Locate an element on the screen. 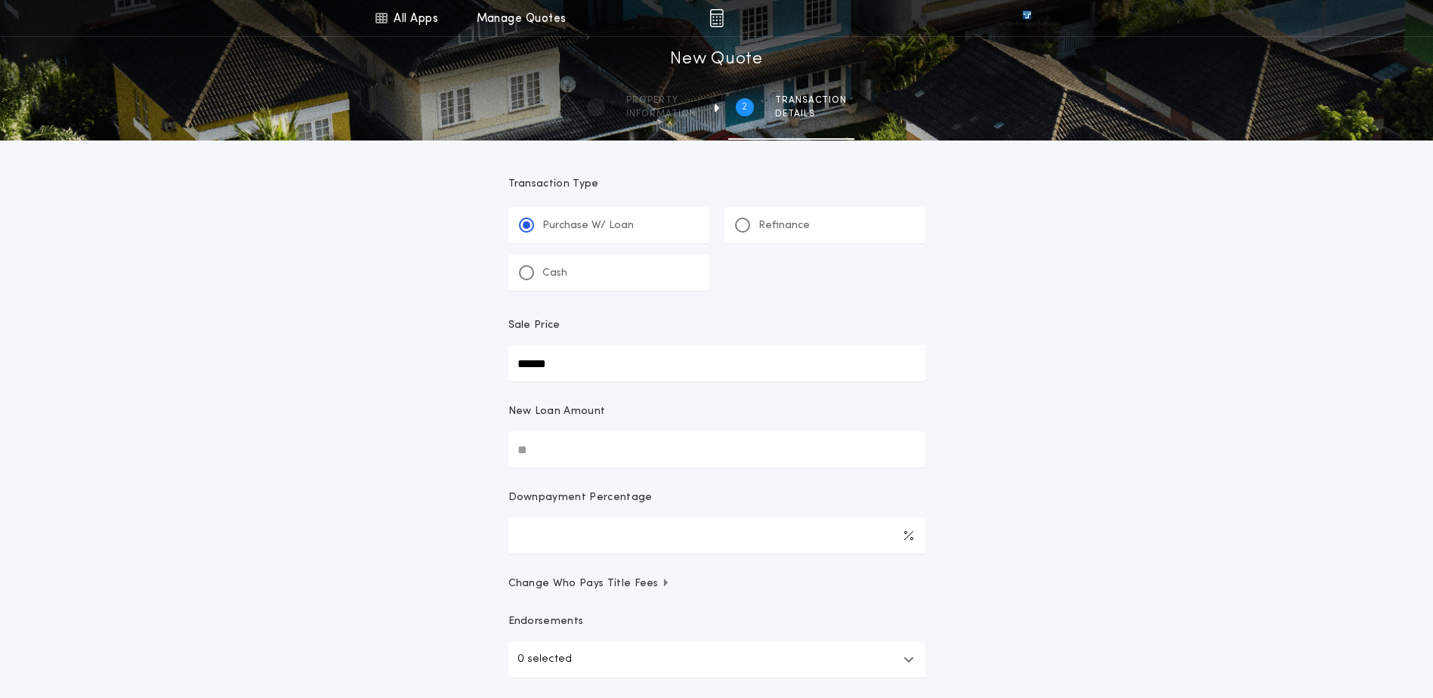 Image resolution: width=1433 pixels, height=698 pixels. button: 0 selected is located at coordinates (717, 659).